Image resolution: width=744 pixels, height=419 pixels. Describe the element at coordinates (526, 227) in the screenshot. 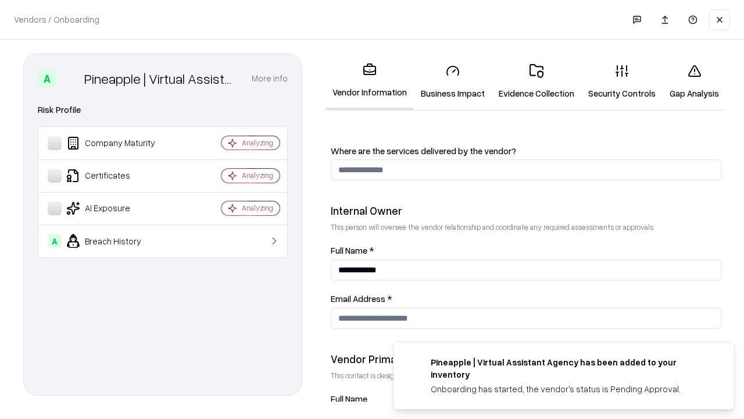

I see `p: This person will oversee the vendor relationship and coordinate any required assessments or appro...` at that location.